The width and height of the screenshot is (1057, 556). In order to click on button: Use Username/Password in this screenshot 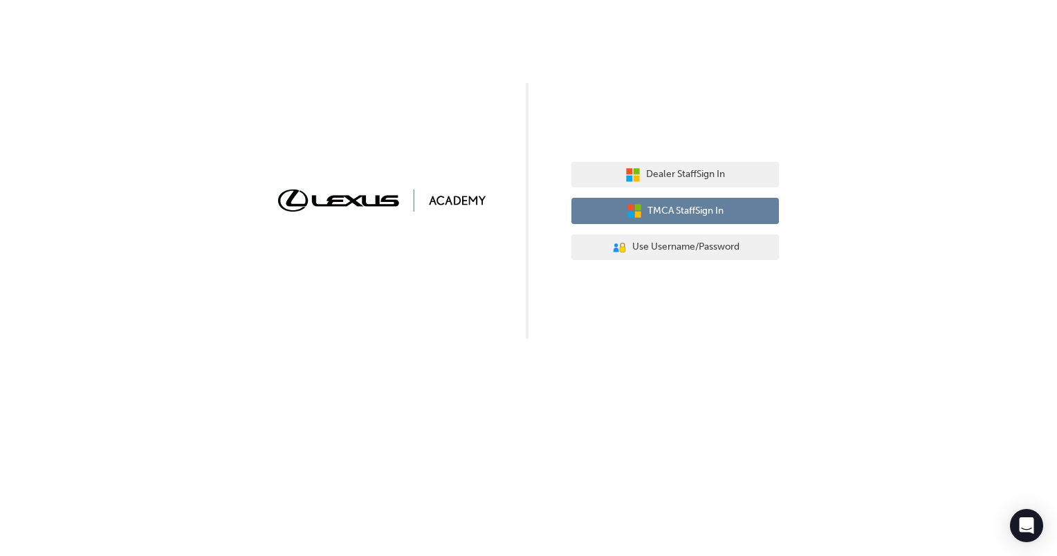, I will do `click(675, 248)`.